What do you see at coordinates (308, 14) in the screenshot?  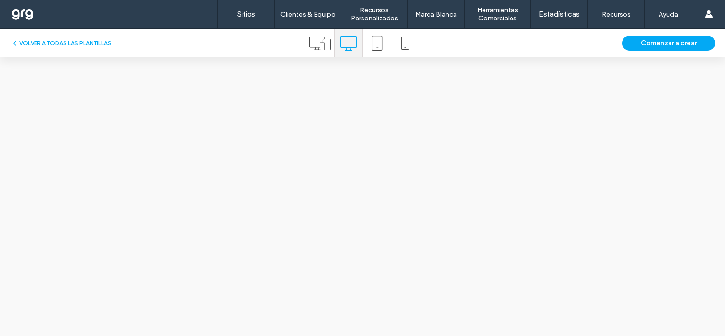 I see `label: Clientes & Equipo` at bounding box center [308, 14].